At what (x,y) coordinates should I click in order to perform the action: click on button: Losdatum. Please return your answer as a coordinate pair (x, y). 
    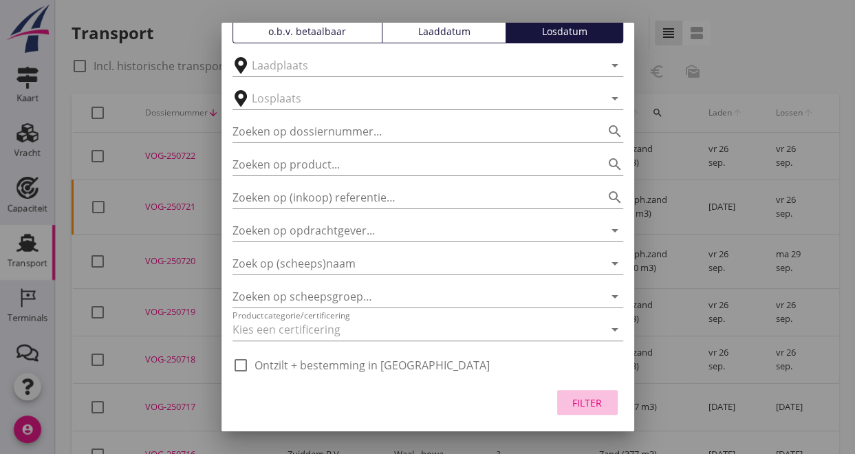
    Looking at the image, I should click on (564, 31).